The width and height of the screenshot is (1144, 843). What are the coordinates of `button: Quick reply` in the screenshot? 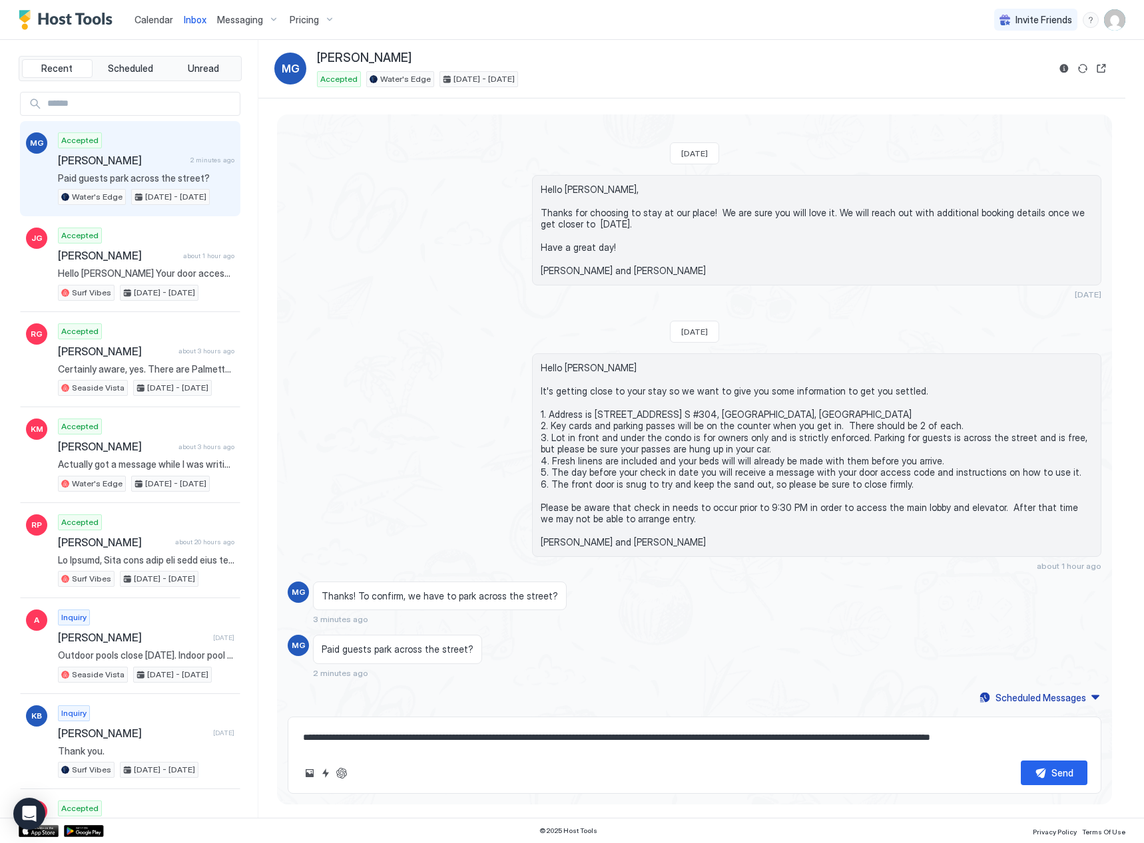 It's located at (325, 773).